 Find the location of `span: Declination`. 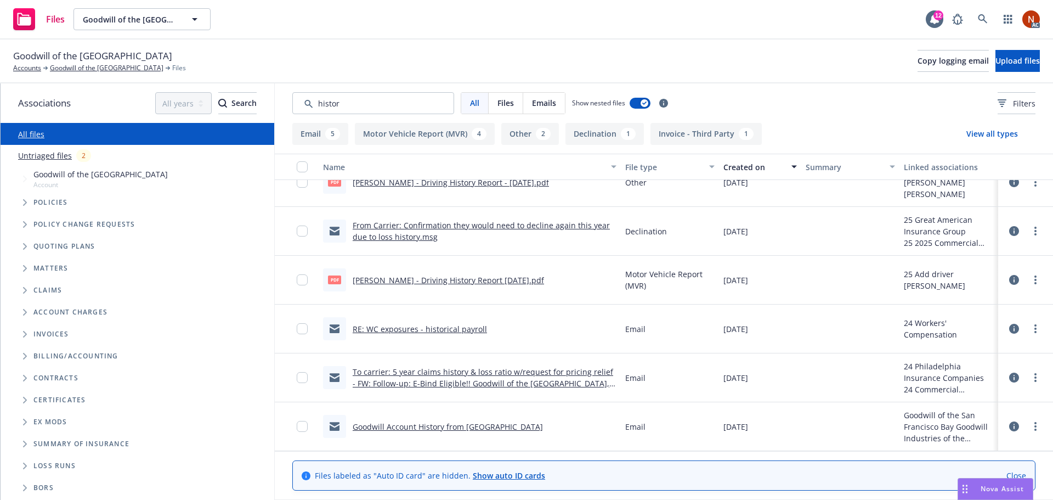

span: Declination is located at coordinates (646, 231).